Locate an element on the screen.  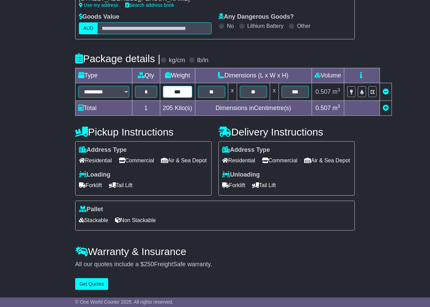
span: 250 is located at coordinates (149, 265).